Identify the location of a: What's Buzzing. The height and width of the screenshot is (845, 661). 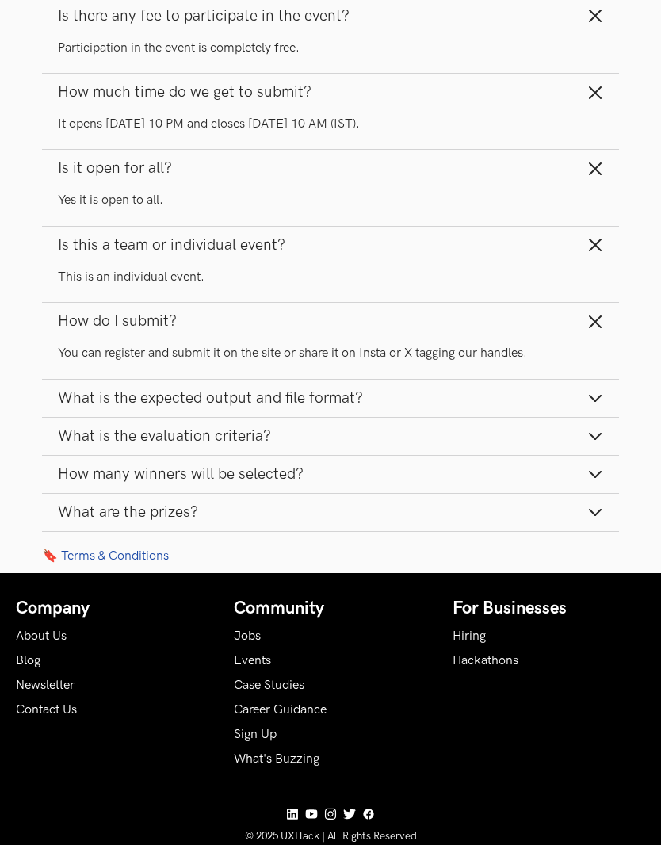
(277, 759).